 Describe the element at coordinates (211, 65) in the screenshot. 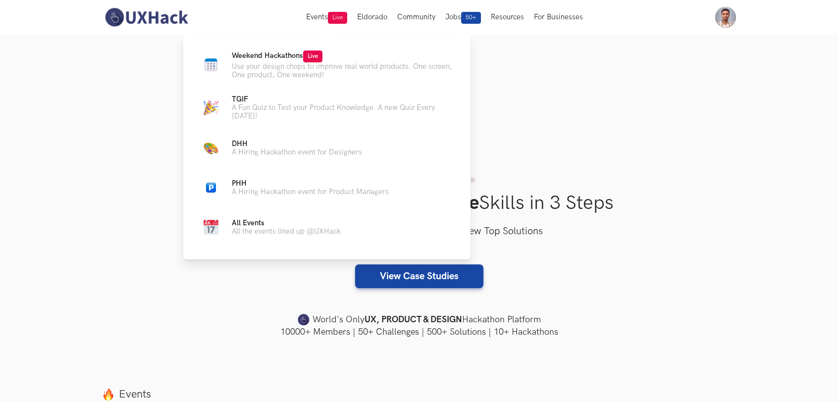

I see `img: Calendar new` at that location.